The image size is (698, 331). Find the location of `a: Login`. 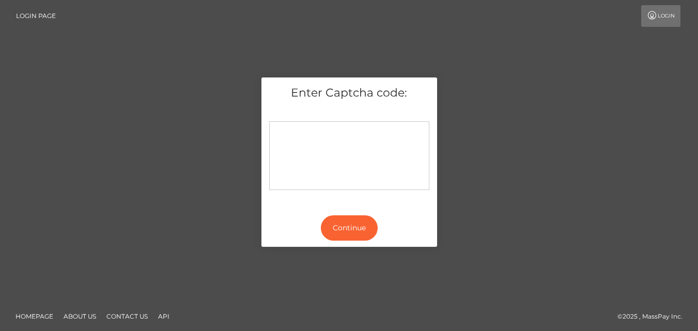

a: Login is located at coordinates (660, 16).